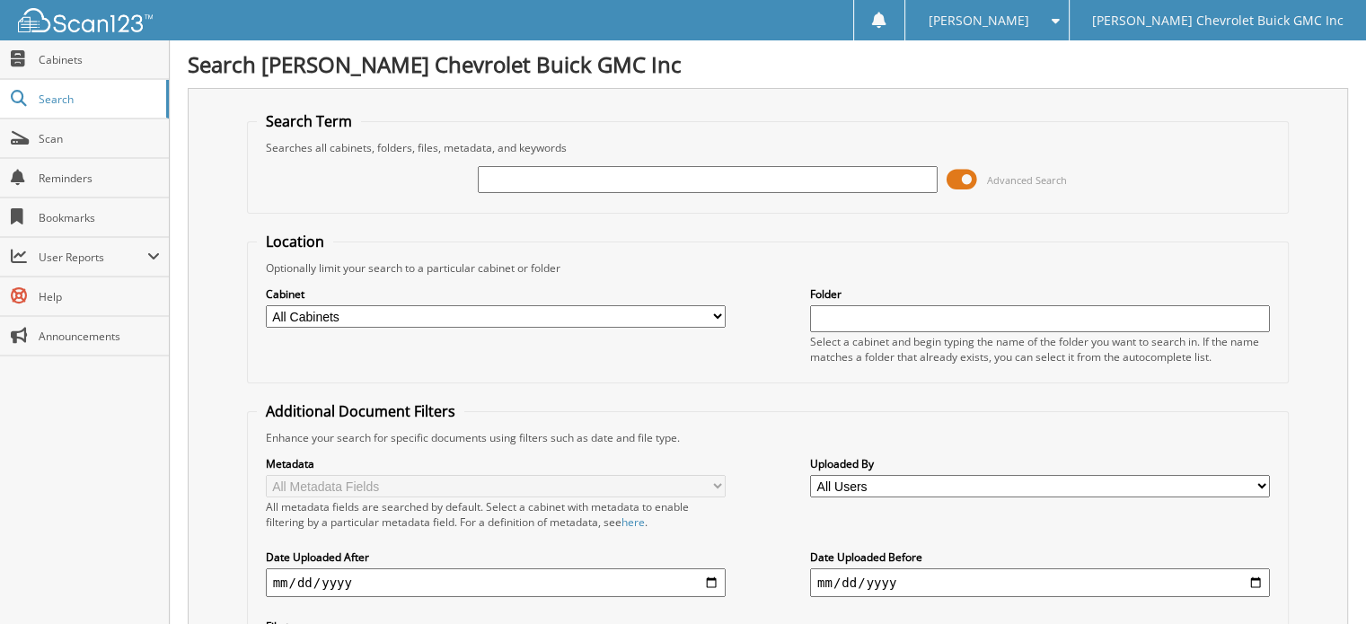  Describe the element at coordinates (496, 583) in the screenshot. I see `input: start` at that location.